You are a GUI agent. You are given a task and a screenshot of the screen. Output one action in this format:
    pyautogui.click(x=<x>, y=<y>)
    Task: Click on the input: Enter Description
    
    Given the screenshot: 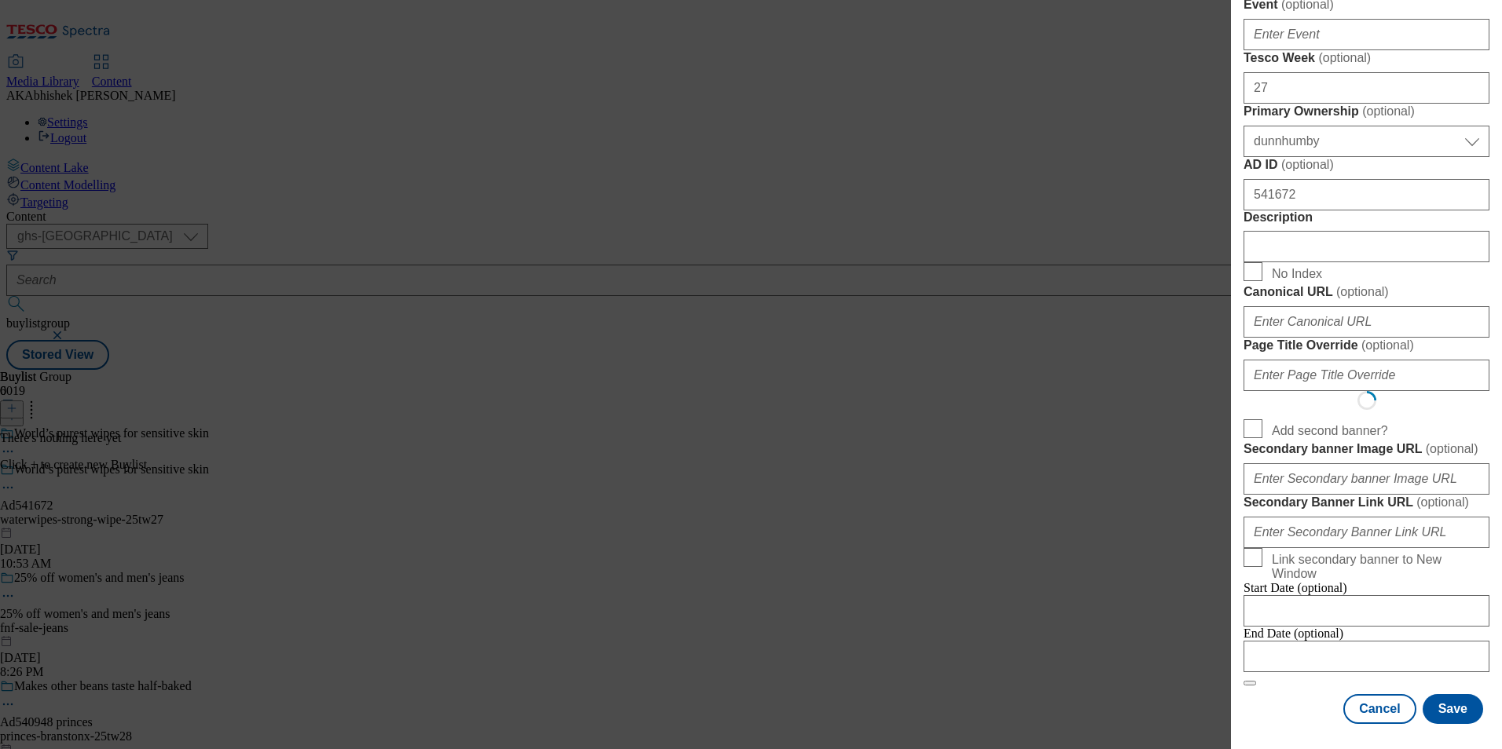 What is the action you would take?
    pyautogui.click(x=1366, y=247)
    